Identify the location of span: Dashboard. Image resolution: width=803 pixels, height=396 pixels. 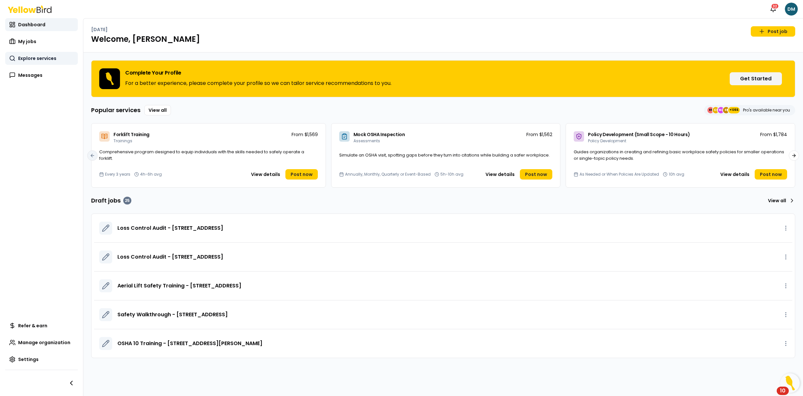
(32, 25).